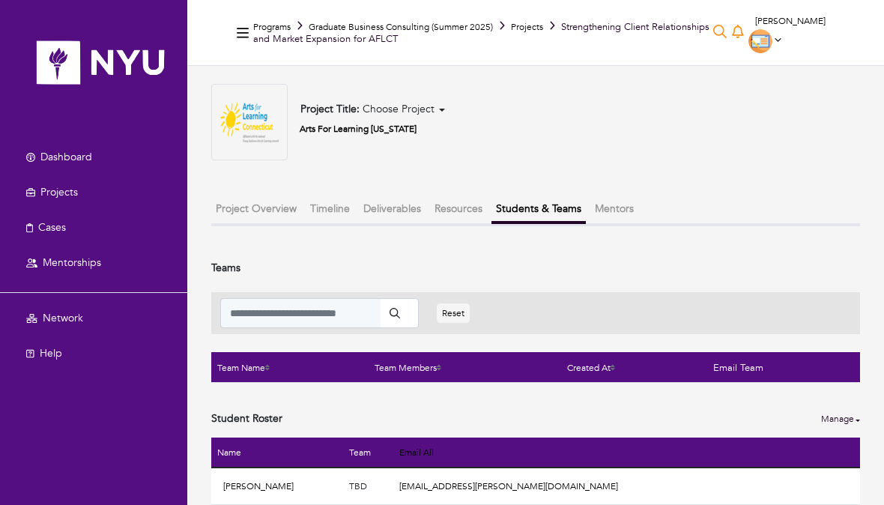 Image resolution: width=884 pixels, height=505 pixels. Describe the element at coordinates (591, 368) in the screenshot. I see `a: Created At` at that location.